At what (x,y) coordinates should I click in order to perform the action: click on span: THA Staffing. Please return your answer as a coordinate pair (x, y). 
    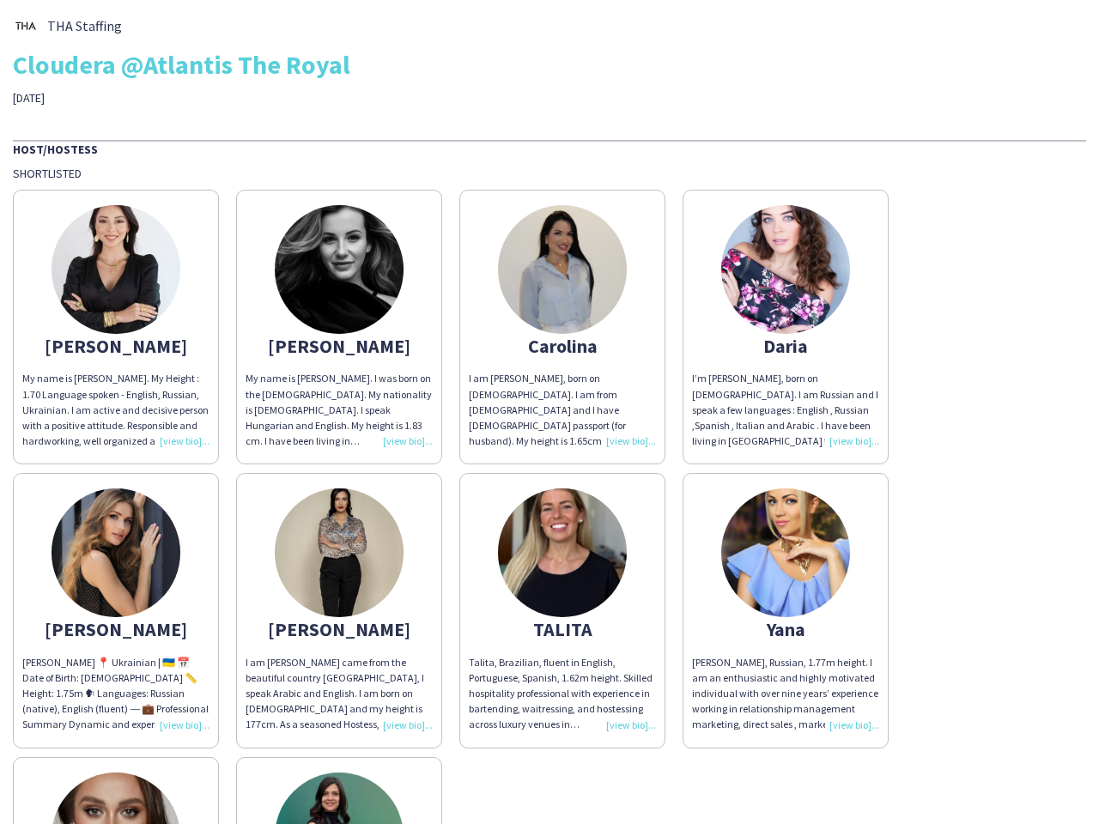
    Looking at the image, I should click on (84, 26).